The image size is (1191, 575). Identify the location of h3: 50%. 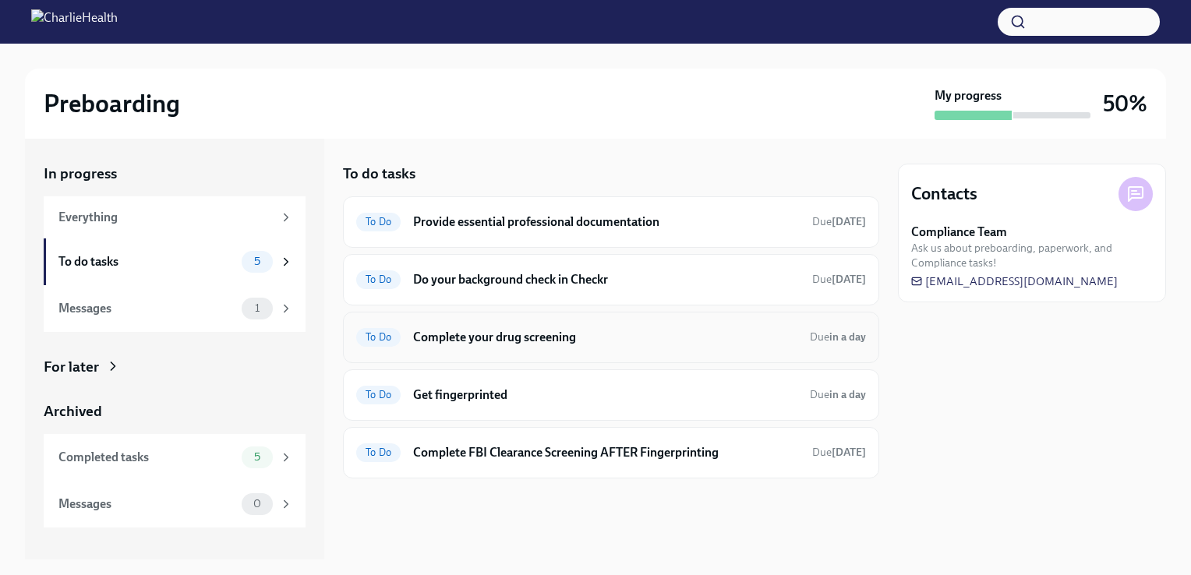
(1125, 104).